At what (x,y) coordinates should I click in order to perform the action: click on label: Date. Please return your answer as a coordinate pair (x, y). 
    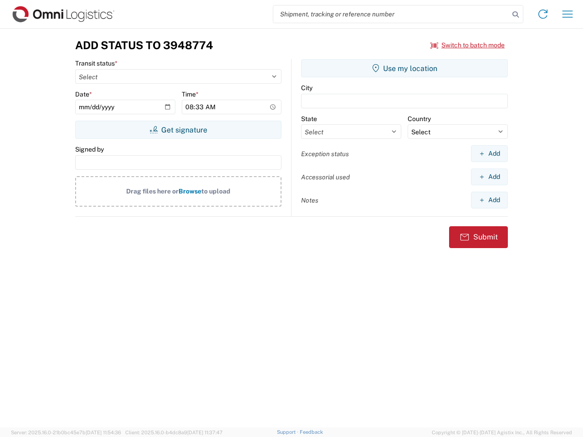
    Looking at the image, I should click on (83, 94).